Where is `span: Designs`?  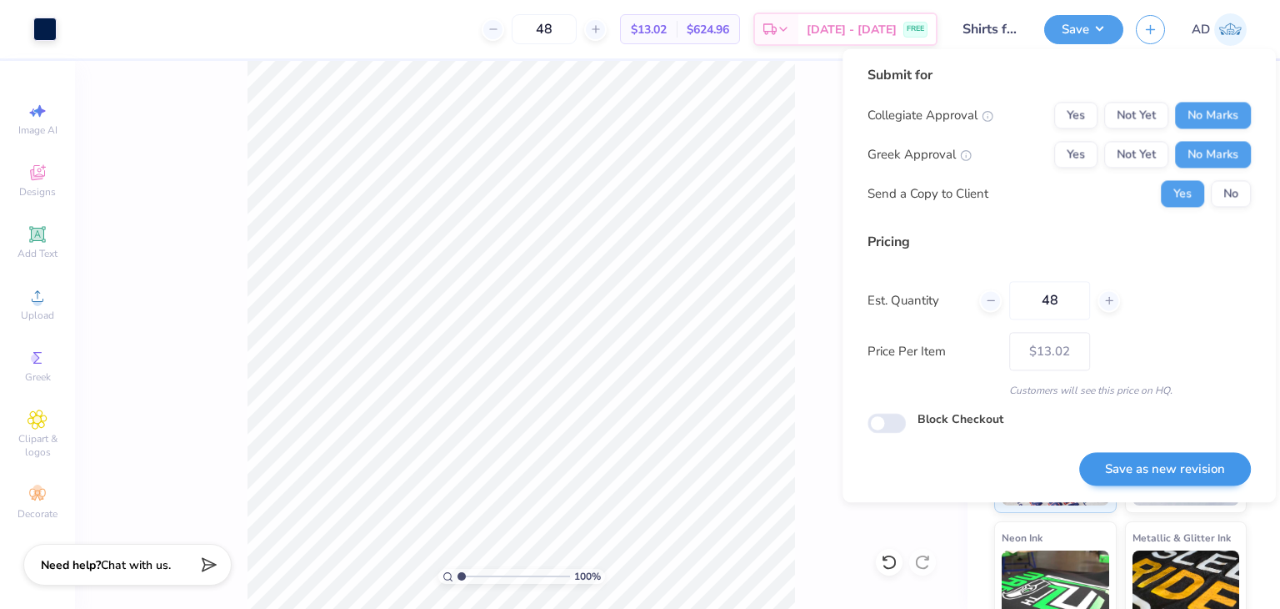
span: Designs is located at coordinates (38, 192).